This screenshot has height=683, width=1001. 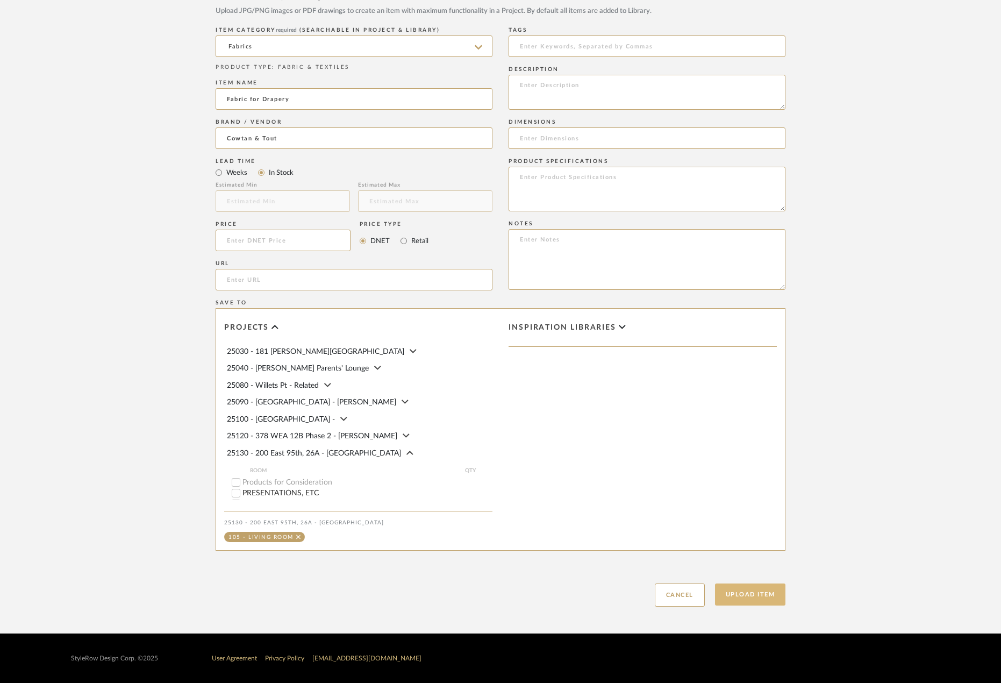 I want to click on span: 25080 - Willets Pt - Related, so click(x=273, y=386).